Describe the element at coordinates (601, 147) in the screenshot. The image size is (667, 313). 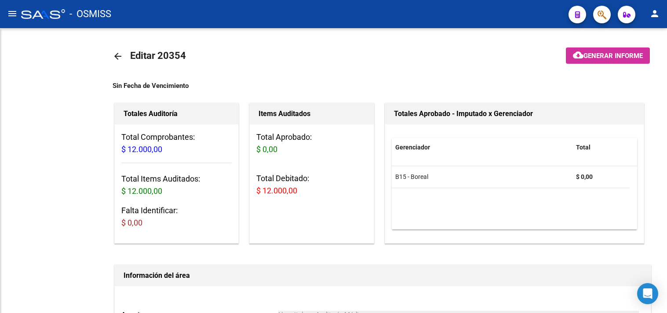
I see `datatable-header-cell: Total` at that location.